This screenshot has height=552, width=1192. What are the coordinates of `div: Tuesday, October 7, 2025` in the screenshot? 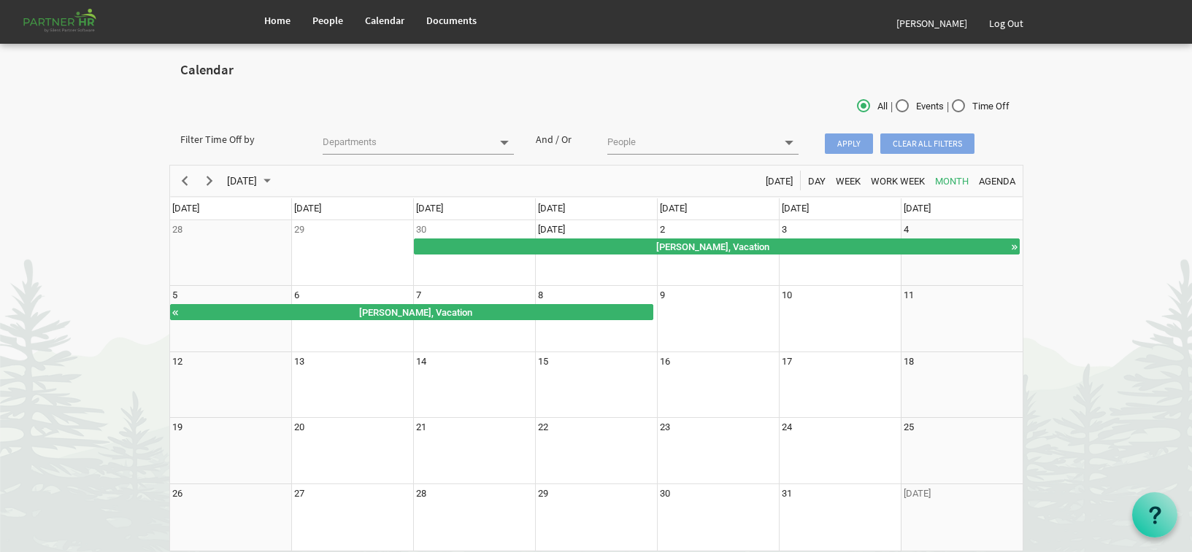 It's located at (418, 296).